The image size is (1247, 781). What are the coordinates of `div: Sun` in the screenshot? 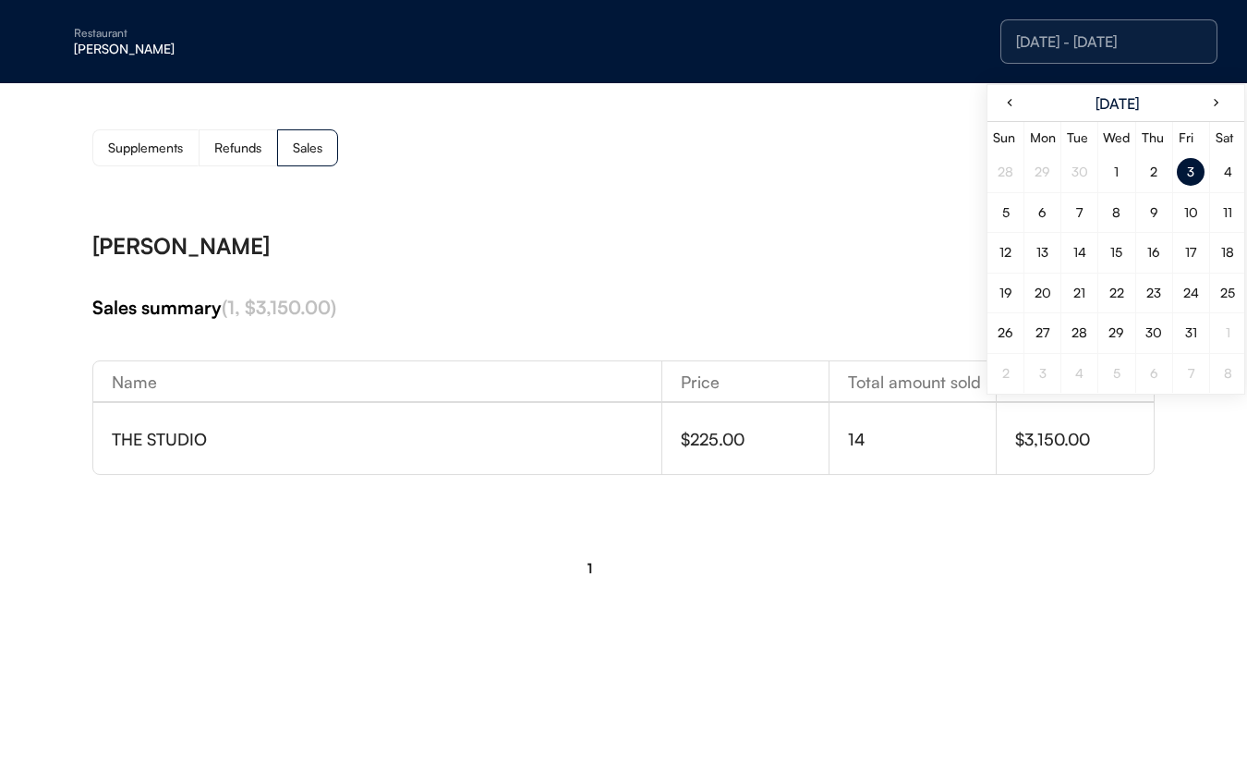 It's located at (1005, 138).